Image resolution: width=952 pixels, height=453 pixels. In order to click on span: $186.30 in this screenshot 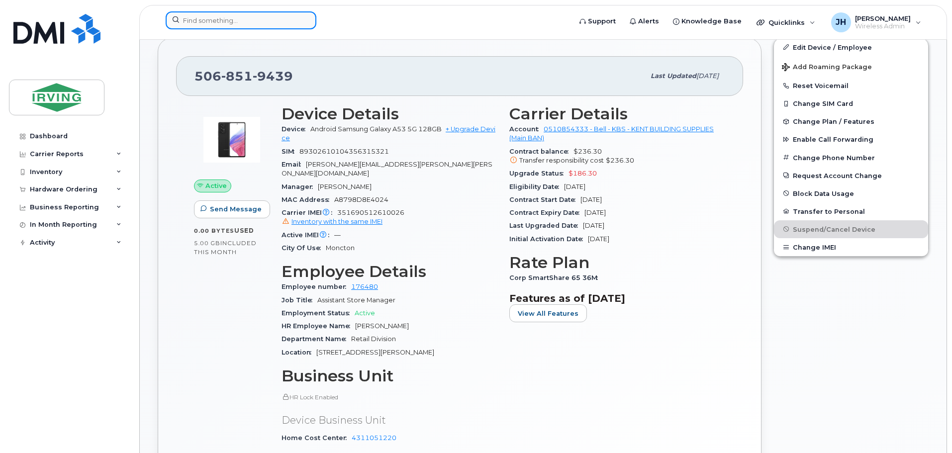, I will do `click(582, 173)`.